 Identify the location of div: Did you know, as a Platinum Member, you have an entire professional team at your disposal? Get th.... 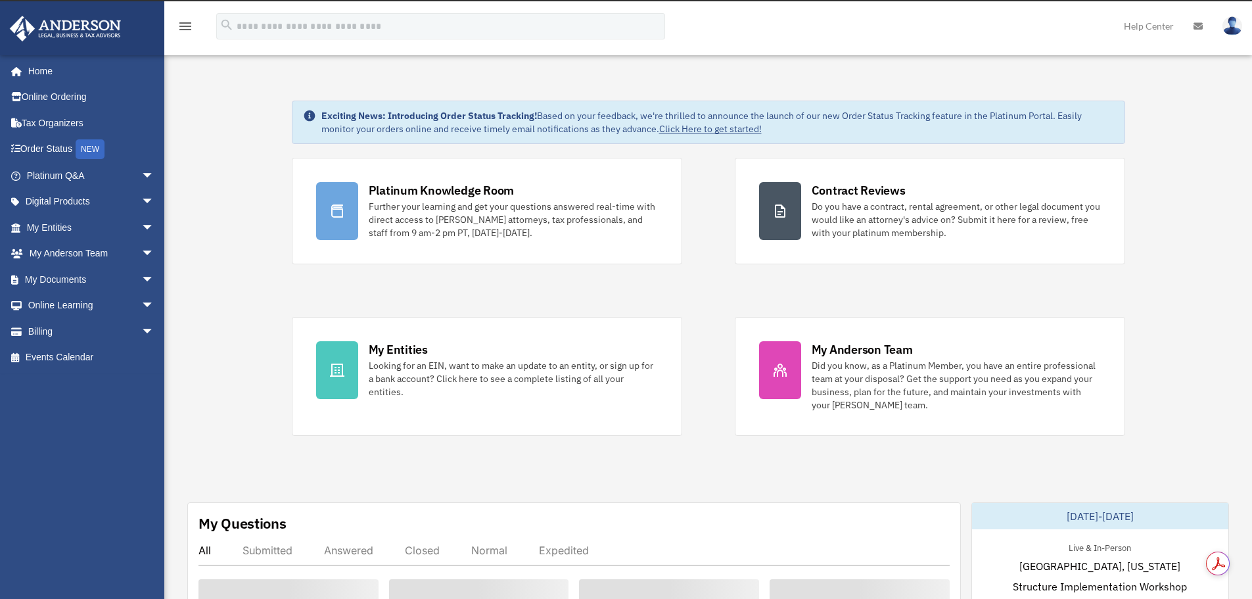
(956, 385).